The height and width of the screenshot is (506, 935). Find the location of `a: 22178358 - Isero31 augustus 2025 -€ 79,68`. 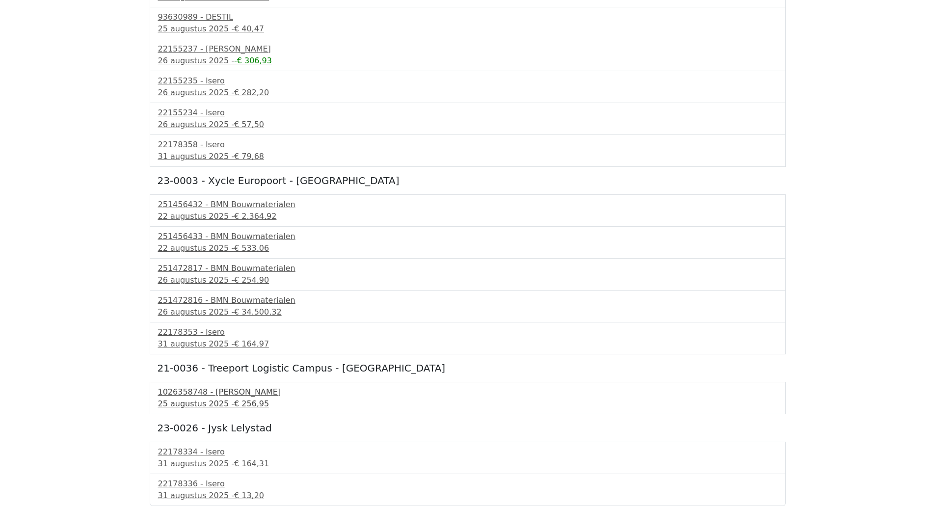

a: 22178358 - Isero31 augustus 2025 -€ 79,68 is located at coordinates (468, 151).